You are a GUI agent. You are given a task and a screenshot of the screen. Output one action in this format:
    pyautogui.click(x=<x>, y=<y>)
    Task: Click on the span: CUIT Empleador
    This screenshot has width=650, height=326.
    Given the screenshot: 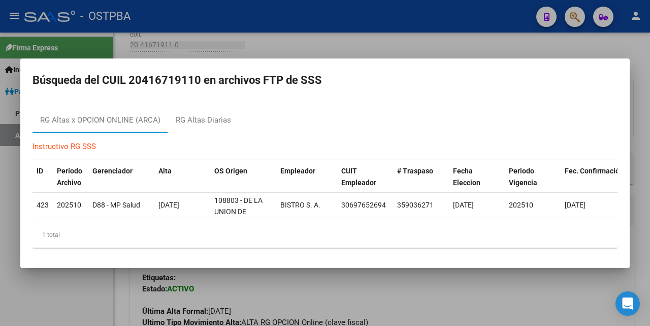 What is the action you would take?
    pyautogui.click(x=359, y=176)
    